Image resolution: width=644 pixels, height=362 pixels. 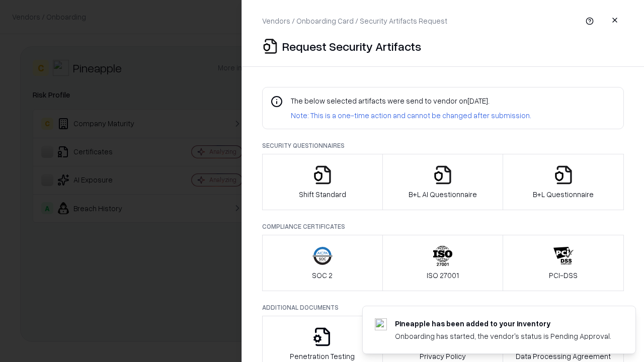 What do you see at coordinates (381, 325) in the screenshot?
I see `img: pineappleenergy.com` at bounding box center [381, 325].